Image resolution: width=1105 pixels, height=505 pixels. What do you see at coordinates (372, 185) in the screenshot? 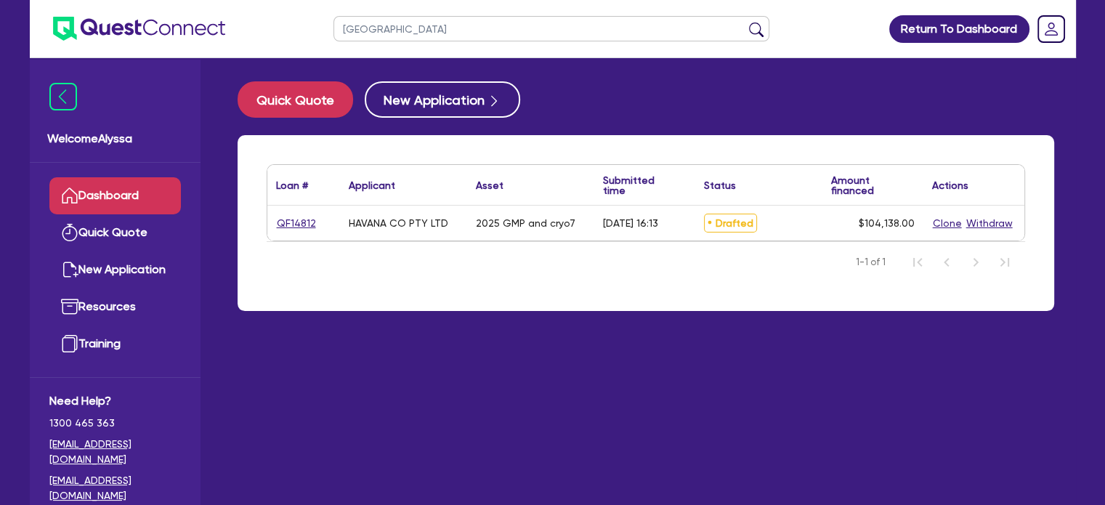
I see `div: Applicant` at bounding box center [372, 185].